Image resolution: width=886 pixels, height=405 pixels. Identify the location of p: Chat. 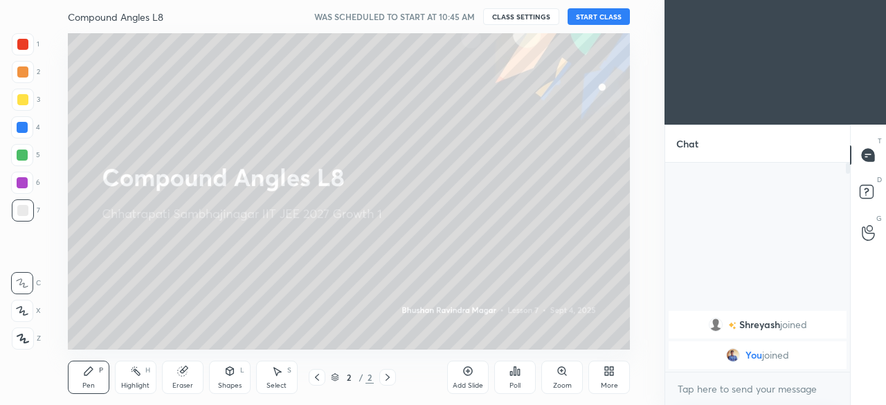
(688, 143).